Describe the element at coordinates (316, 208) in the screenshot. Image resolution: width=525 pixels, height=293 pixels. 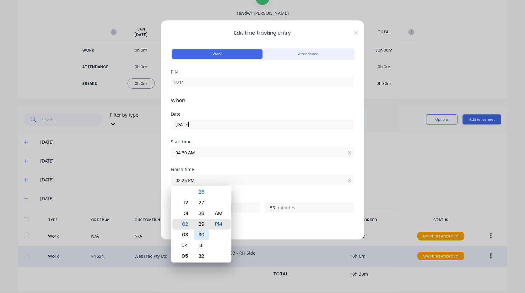
I see `label: minutes` at that location.